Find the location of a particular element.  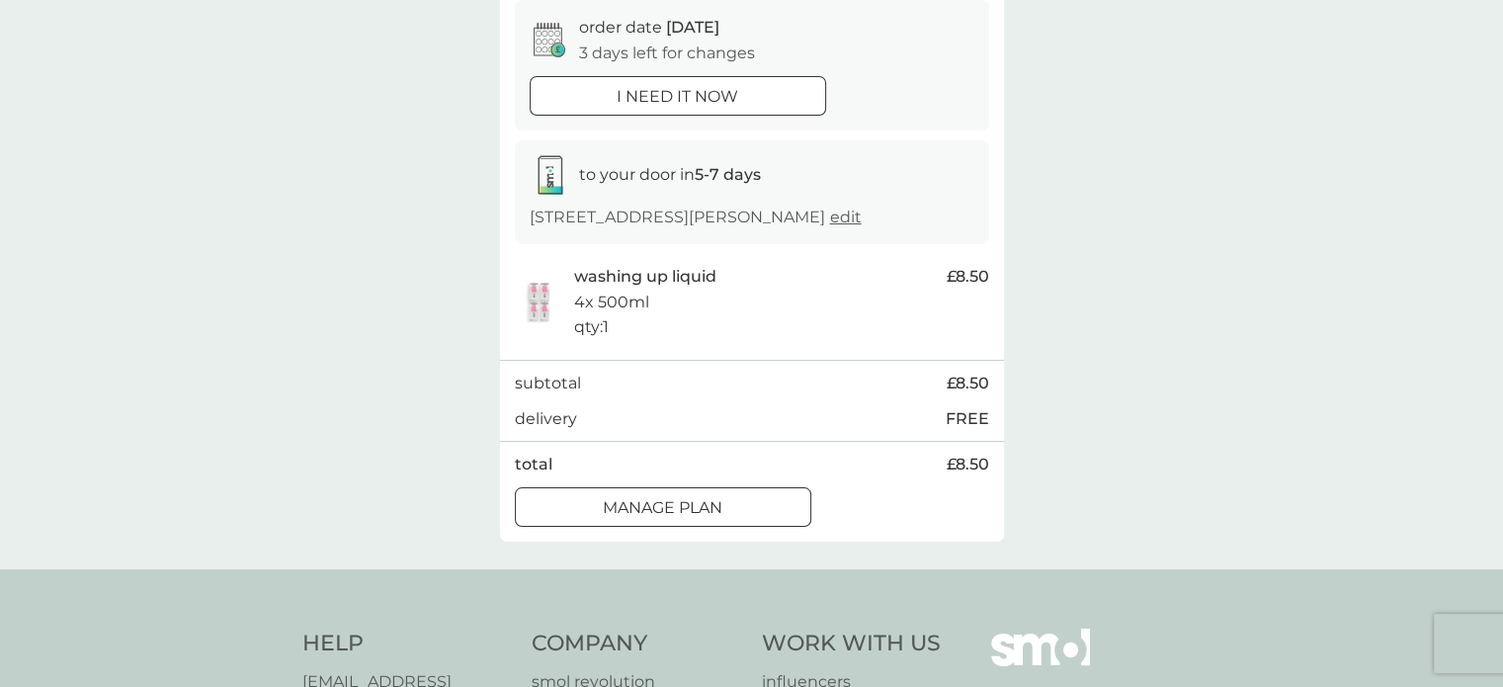

p: i need it now is located at coordinates (677, 97).